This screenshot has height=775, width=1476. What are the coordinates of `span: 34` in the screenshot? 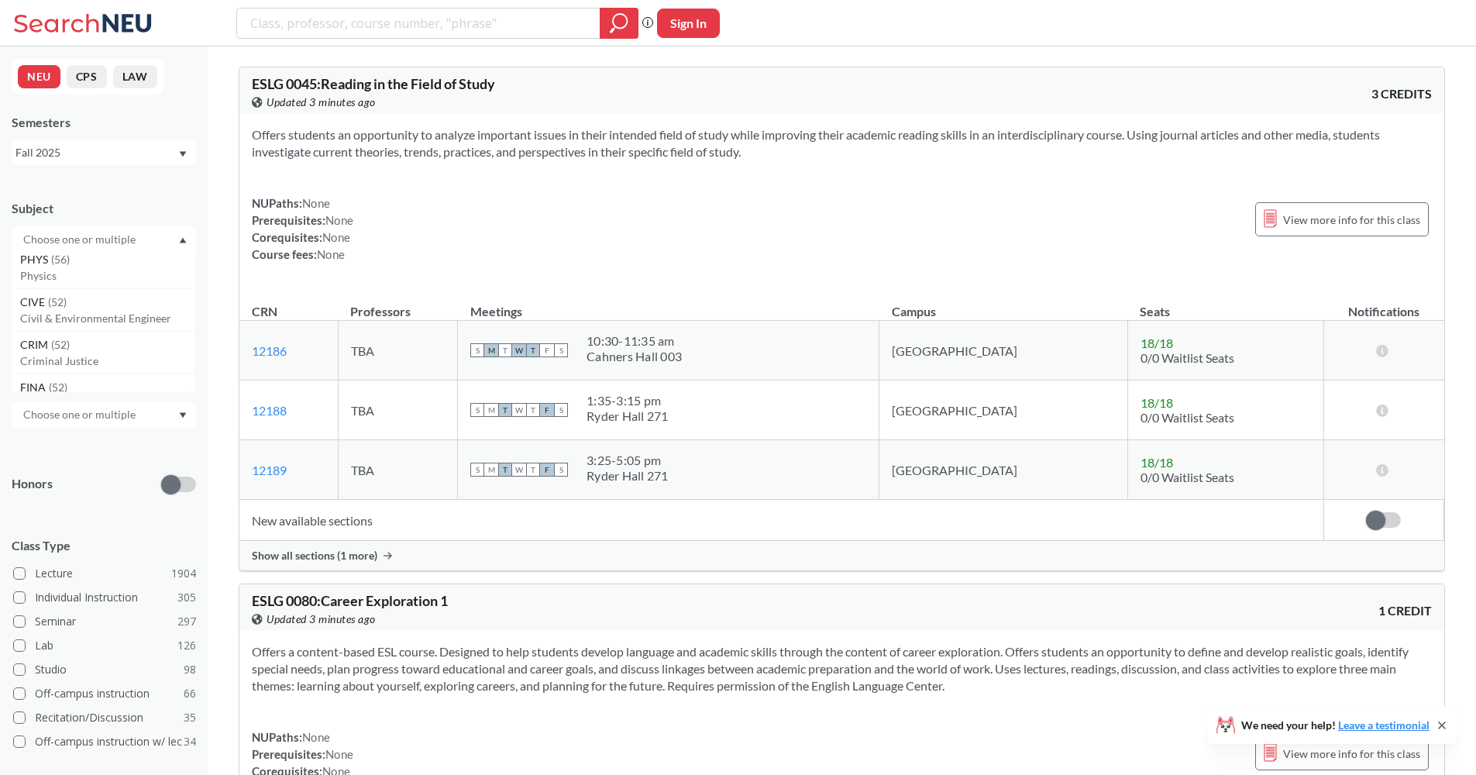 It's located at (190, 741).